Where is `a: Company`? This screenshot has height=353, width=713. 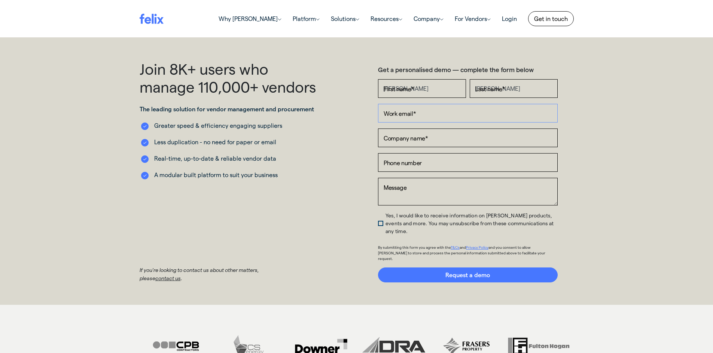 a: Company is located at coordinates (428, 19).